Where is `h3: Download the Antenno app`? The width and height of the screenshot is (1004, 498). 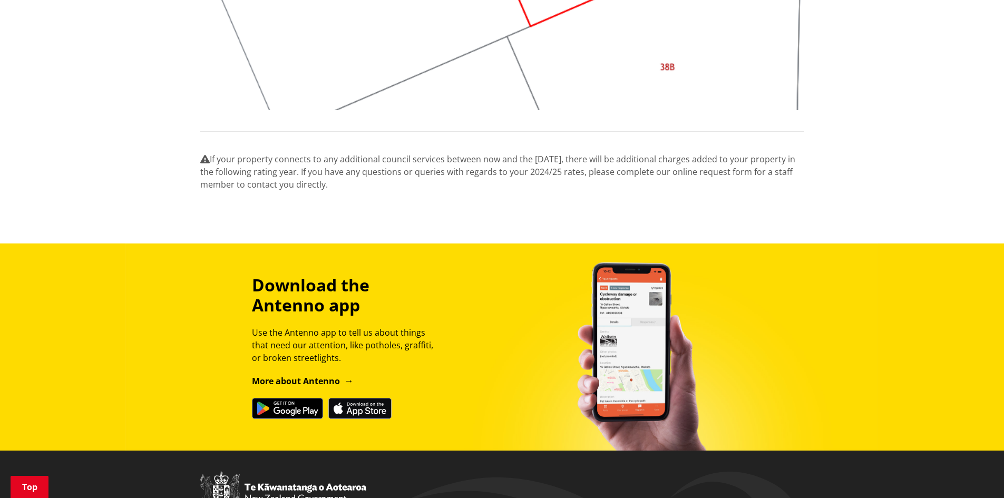
h3: Download the Antenno app is located at coordinates (347, 295).